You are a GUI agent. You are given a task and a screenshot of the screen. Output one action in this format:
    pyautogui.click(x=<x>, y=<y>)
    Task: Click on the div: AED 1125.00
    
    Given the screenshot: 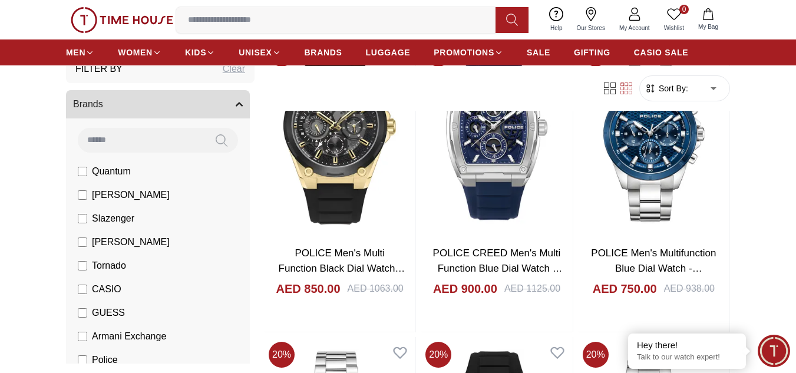 What is the action you would take?
    pyautogui.click(x=532, y=289)
    